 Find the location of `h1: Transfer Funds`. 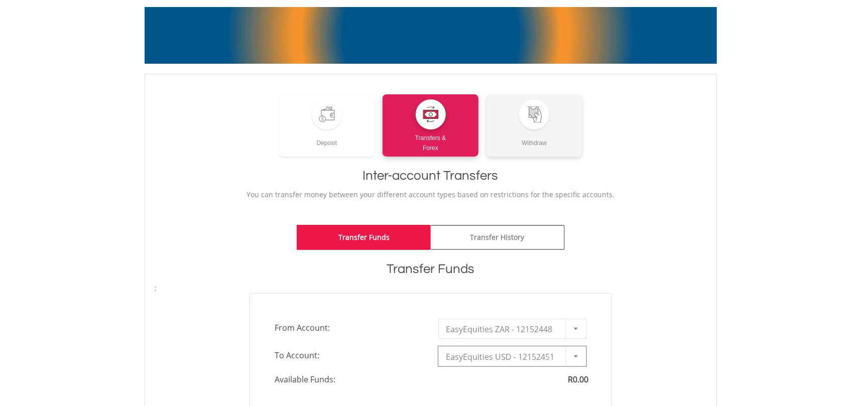

h1: Transfer Funds is located at coordinates (431, 269).